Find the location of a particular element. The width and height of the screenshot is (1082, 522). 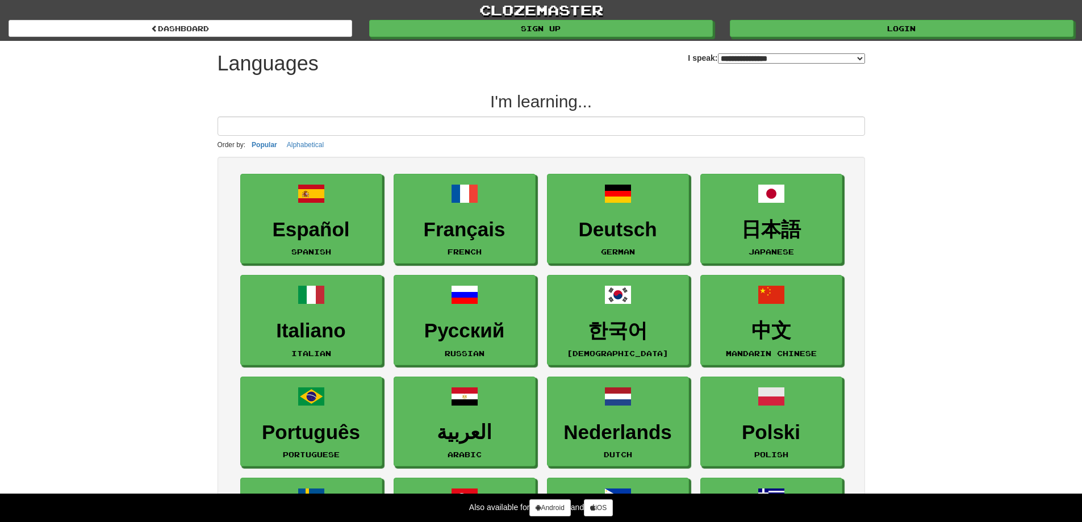

a: 日本語Japanese is located at coordinates (771, 219).